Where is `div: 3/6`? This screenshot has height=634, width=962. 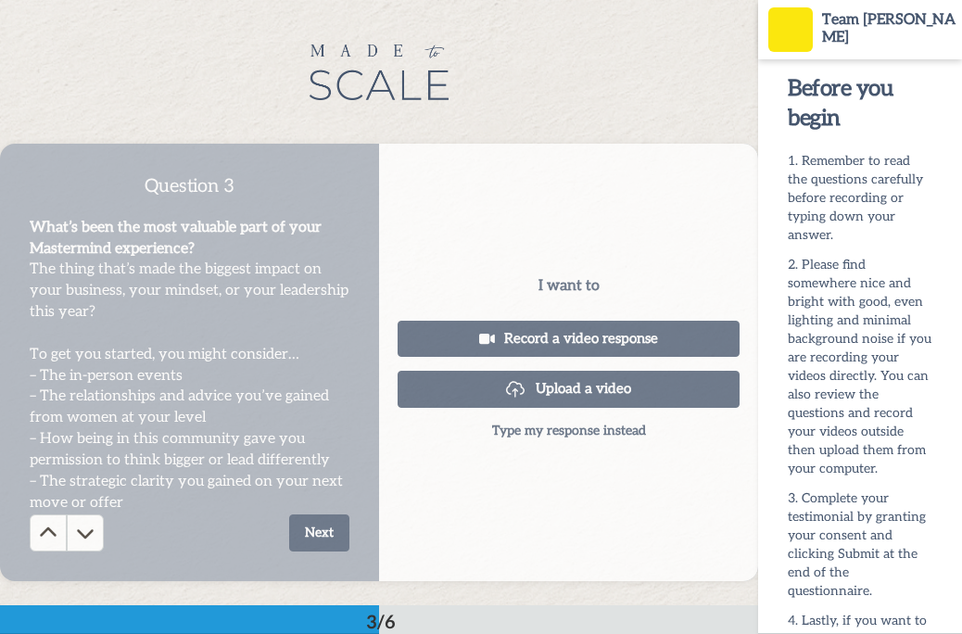
div: 3/6 is located at coordinates (381, 621).